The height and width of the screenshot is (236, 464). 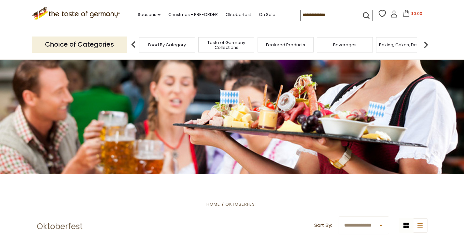 What do you see at coordinates (345, 45) in the screenshot?
I see `a: Beverages` at bounding box center [345, 45].